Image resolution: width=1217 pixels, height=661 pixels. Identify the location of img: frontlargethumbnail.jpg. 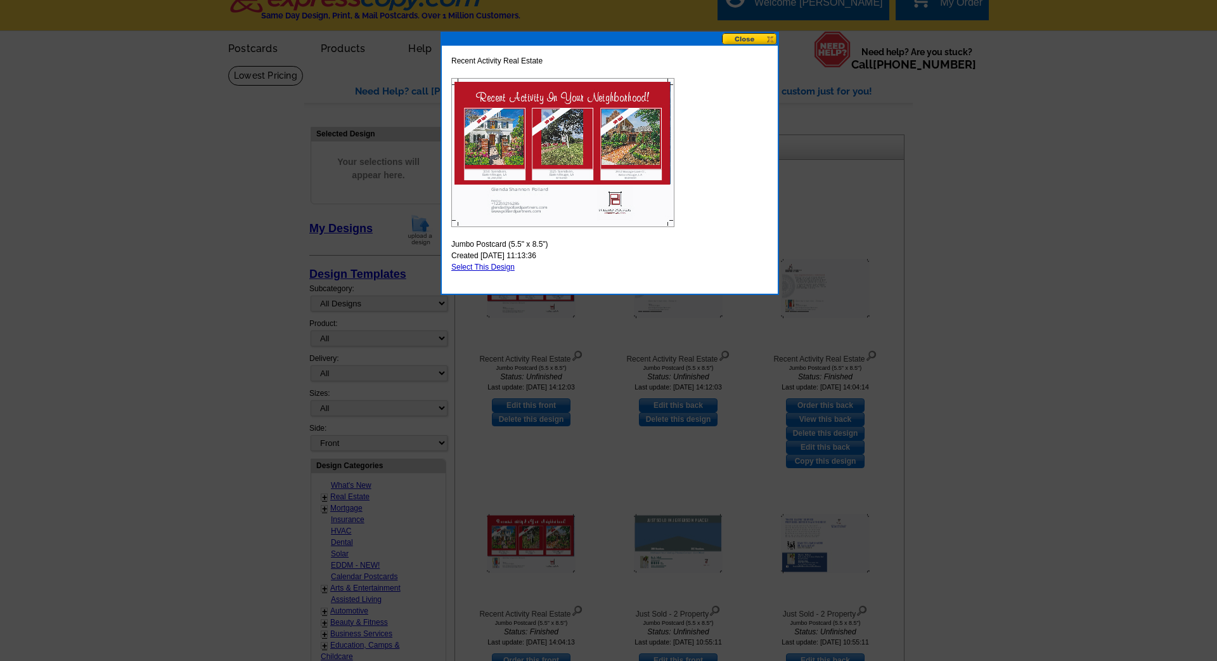
(563, 152).